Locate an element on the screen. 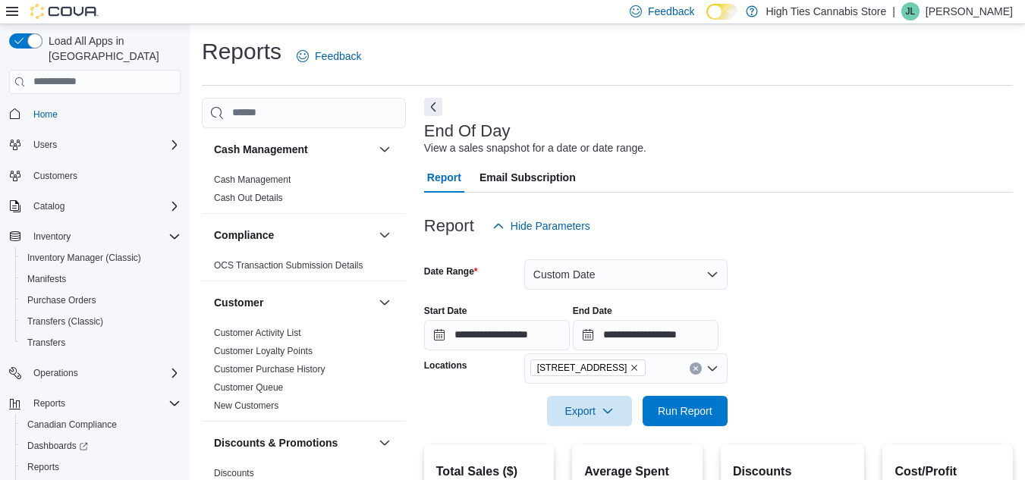 Image resolution: width=1025 pixels, height=480 pixels. input: Dark Mode is located at coordinates (722, 11).